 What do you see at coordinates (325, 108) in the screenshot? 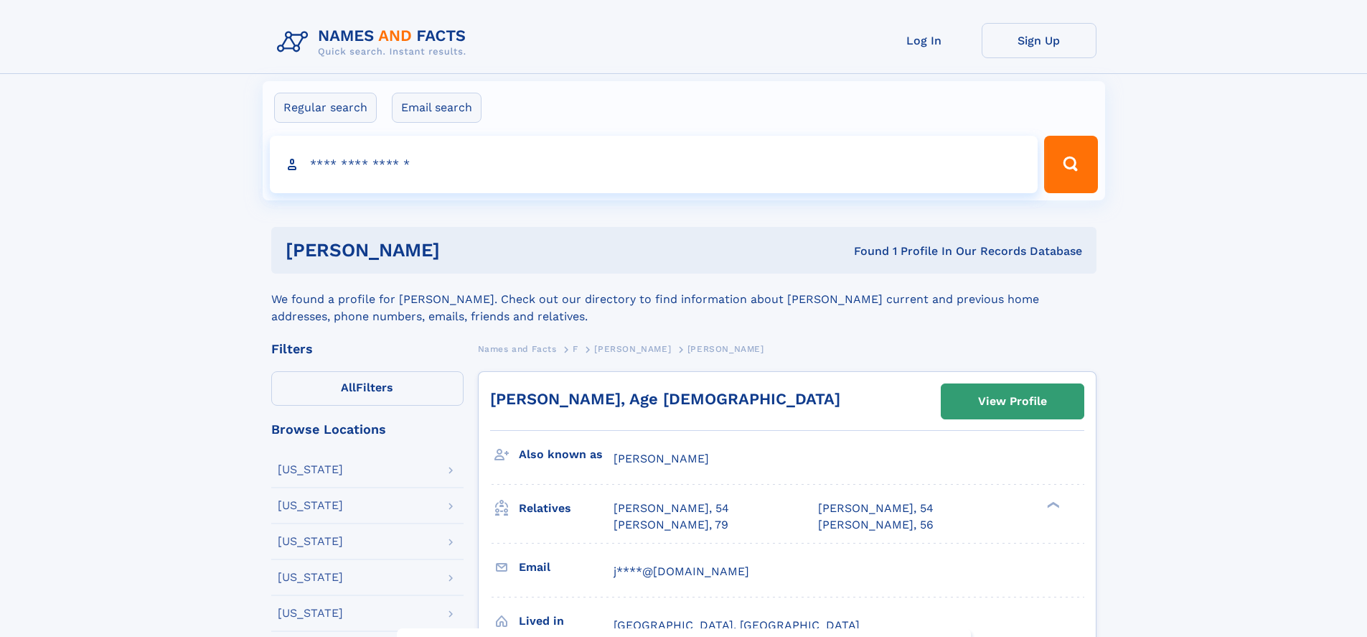
I see `label: Regular search` at bounding box center [325, 108].